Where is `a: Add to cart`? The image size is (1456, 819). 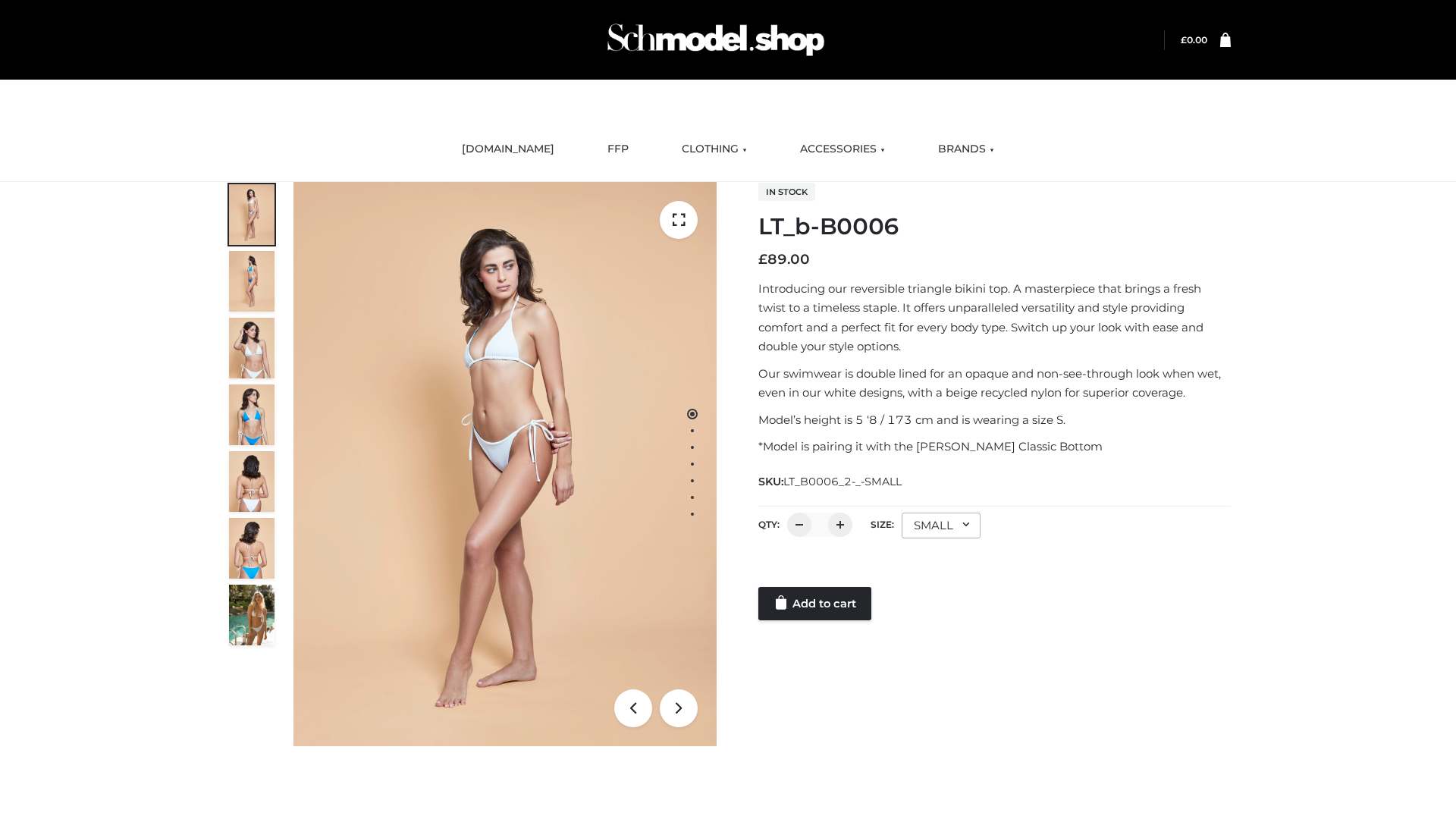 a: Add to cart is located at coordinates (815, 603).